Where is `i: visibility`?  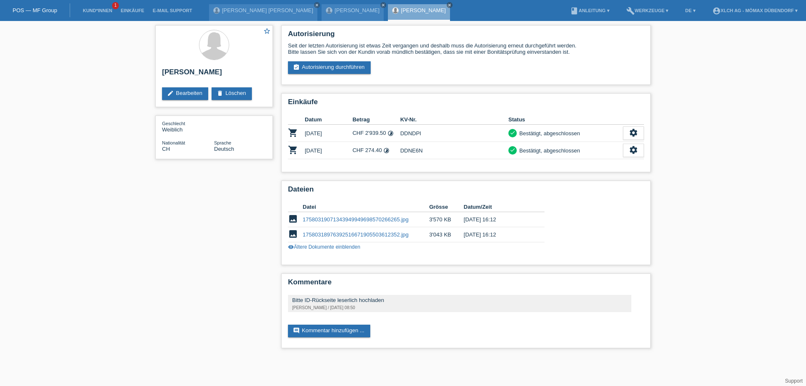
i: visibility is located at coordinates (291, 247).